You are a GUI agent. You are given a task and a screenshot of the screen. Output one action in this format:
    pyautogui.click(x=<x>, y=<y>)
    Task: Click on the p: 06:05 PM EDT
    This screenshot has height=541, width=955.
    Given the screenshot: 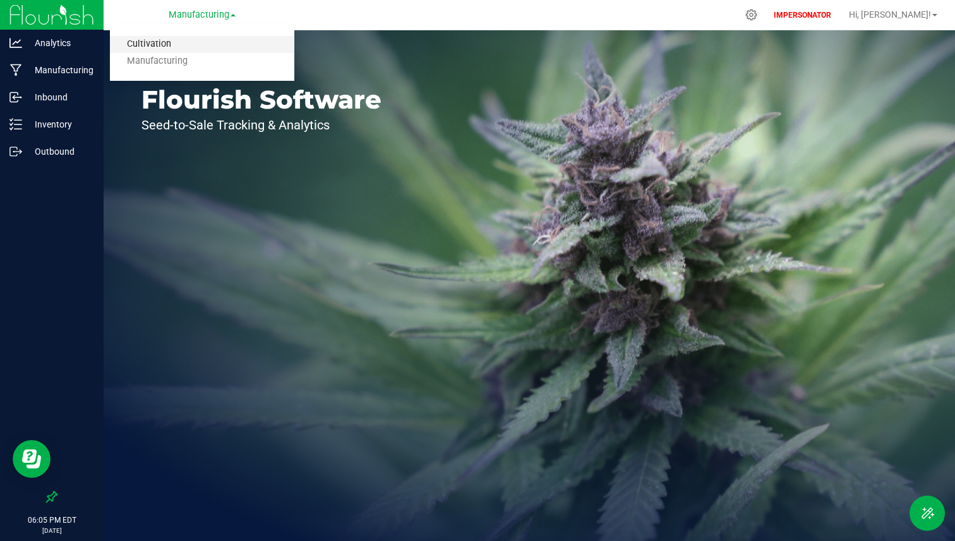 What is the action you would take?
    pyautogui.click(x=52, y=521)
    